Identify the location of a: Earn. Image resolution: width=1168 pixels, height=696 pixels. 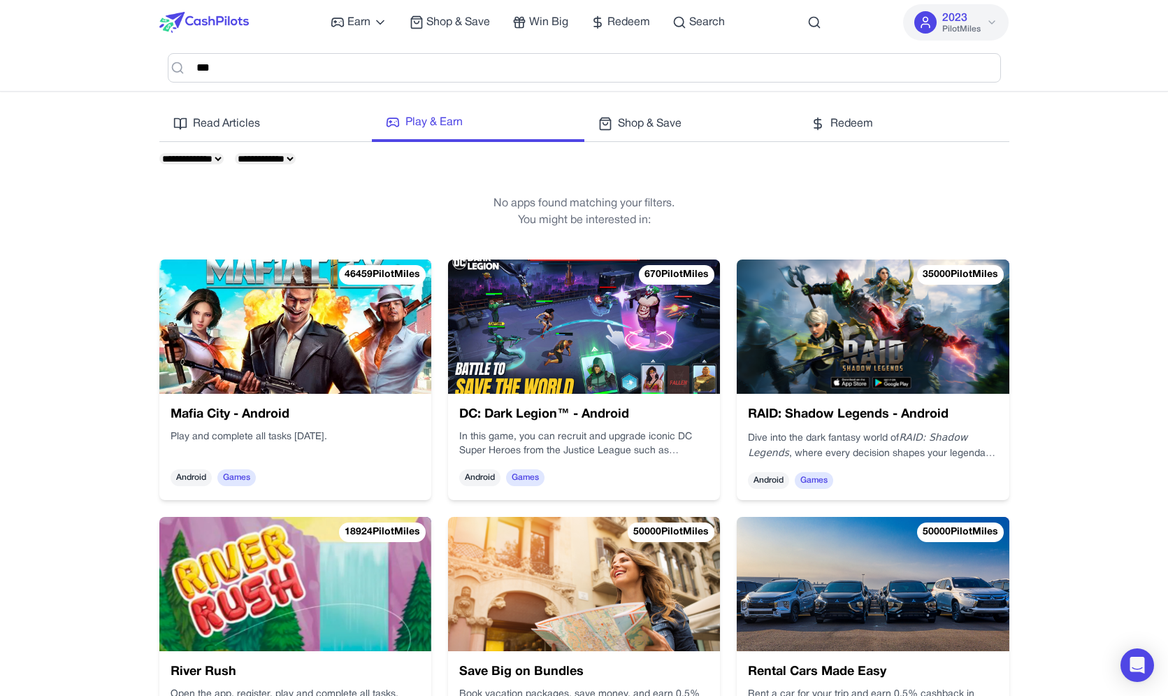
(359, 22).